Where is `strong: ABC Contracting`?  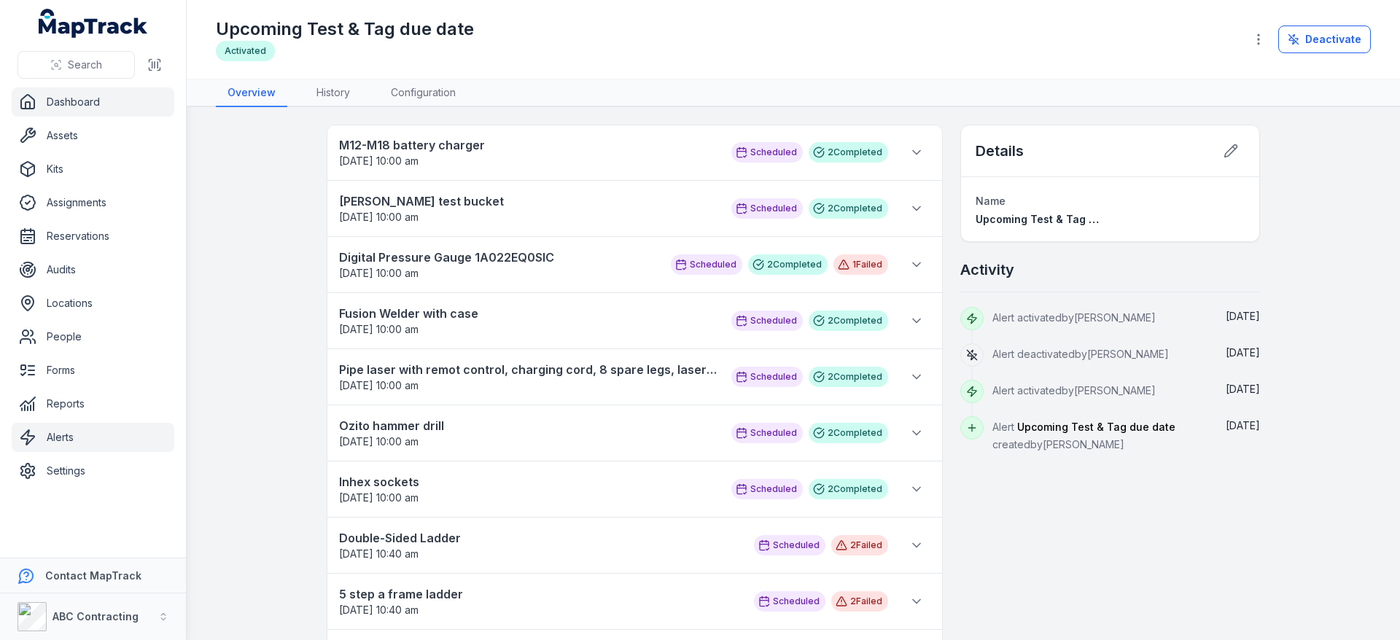
strong: ABC Contracting is located at coordinates (96, 616).